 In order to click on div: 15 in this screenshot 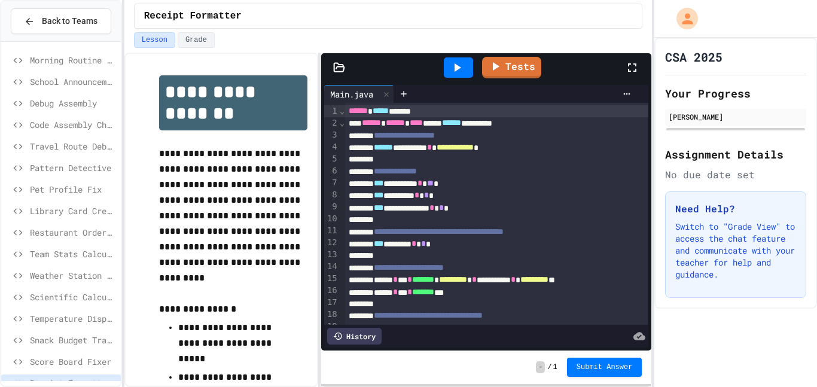, I will do `click(331, 279)`.